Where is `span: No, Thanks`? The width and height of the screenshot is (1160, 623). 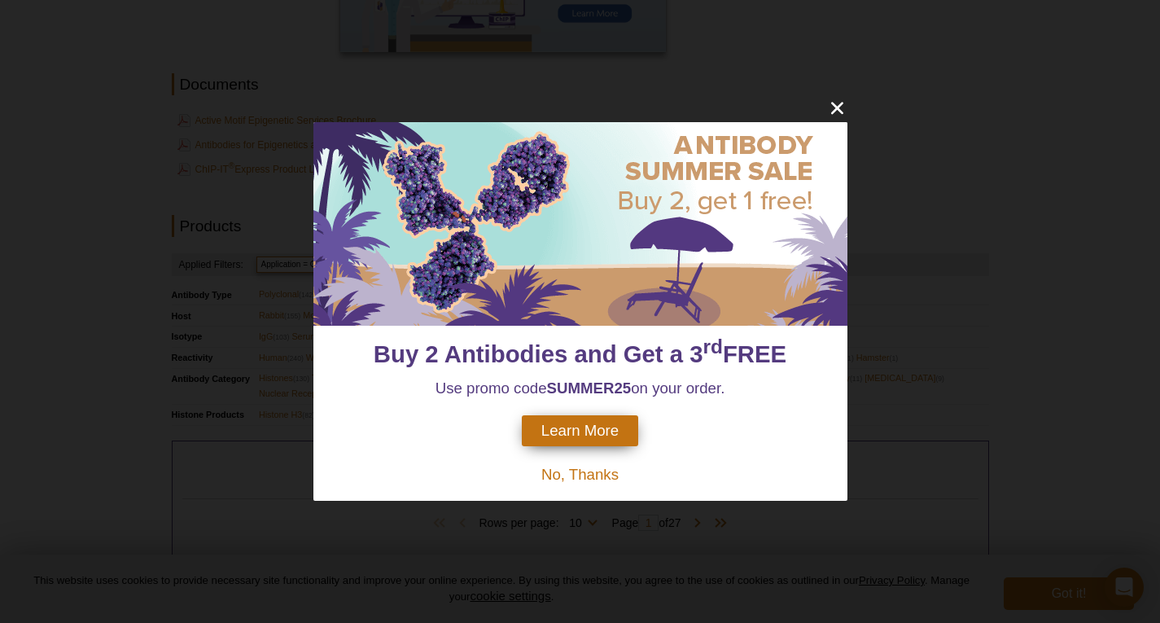 span: No, Thanks is located at coordinates (579, 474).